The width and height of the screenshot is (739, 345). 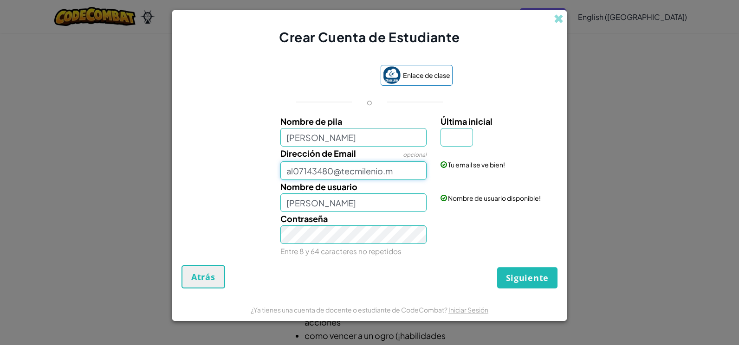 What do you see at coordinates (350, 310) in the screenshot?
I see `span: ¿Ya tienes una cuenta de docente o estudiante de CodeCombat?` at bounding box center [350, 310].